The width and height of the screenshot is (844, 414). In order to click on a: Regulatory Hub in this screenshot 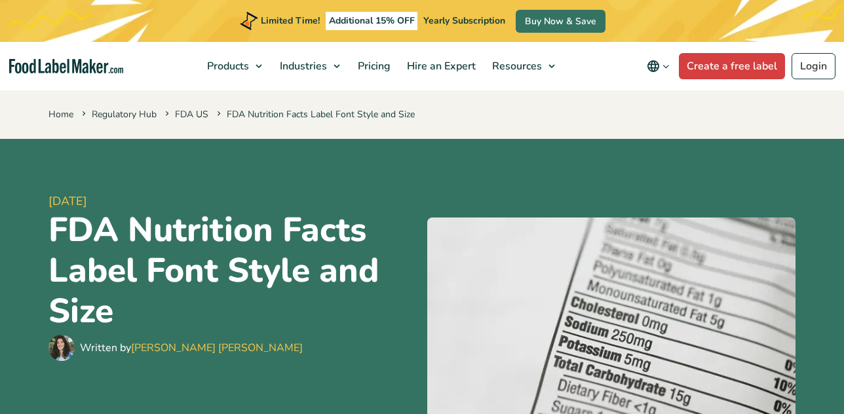, I will do `click(124, 114)`.